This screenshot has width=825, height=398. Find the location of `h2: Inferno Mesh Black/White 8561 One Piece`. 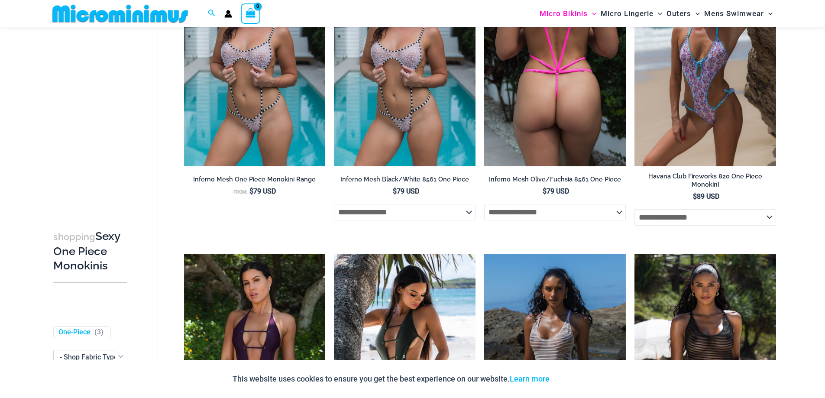

h2: Inferno Mesh Black/White 8561 One Piece is located at coordinates (405, 179).